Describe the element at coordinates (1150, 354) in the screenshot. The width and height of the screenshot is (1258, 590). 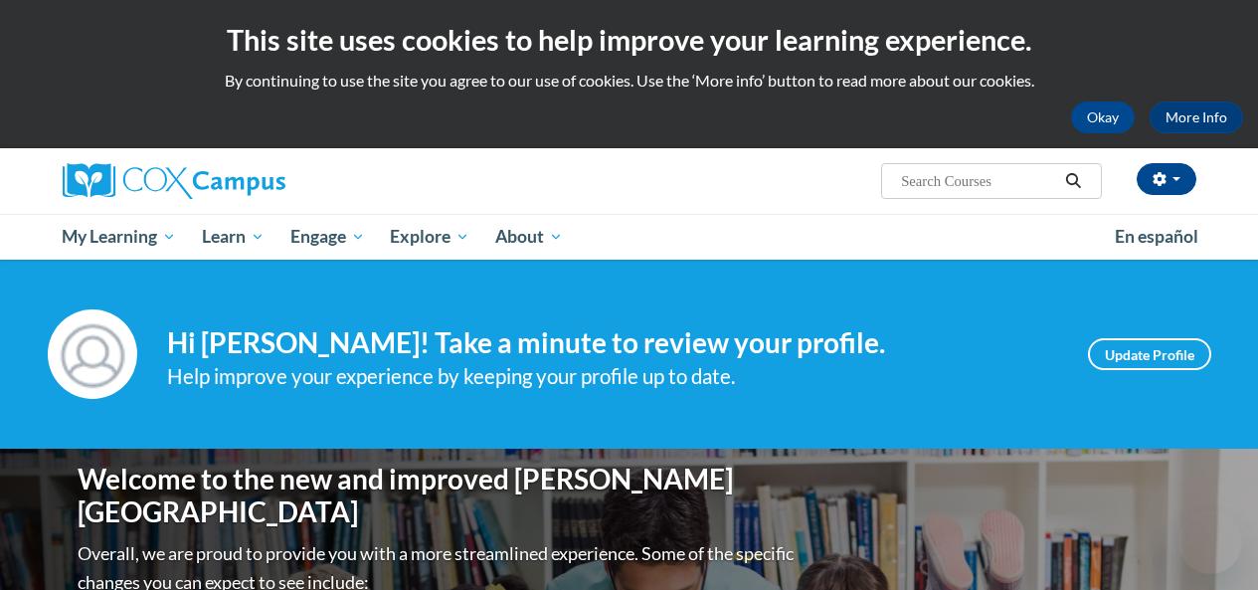
I see `a: Update Profile` at that location.